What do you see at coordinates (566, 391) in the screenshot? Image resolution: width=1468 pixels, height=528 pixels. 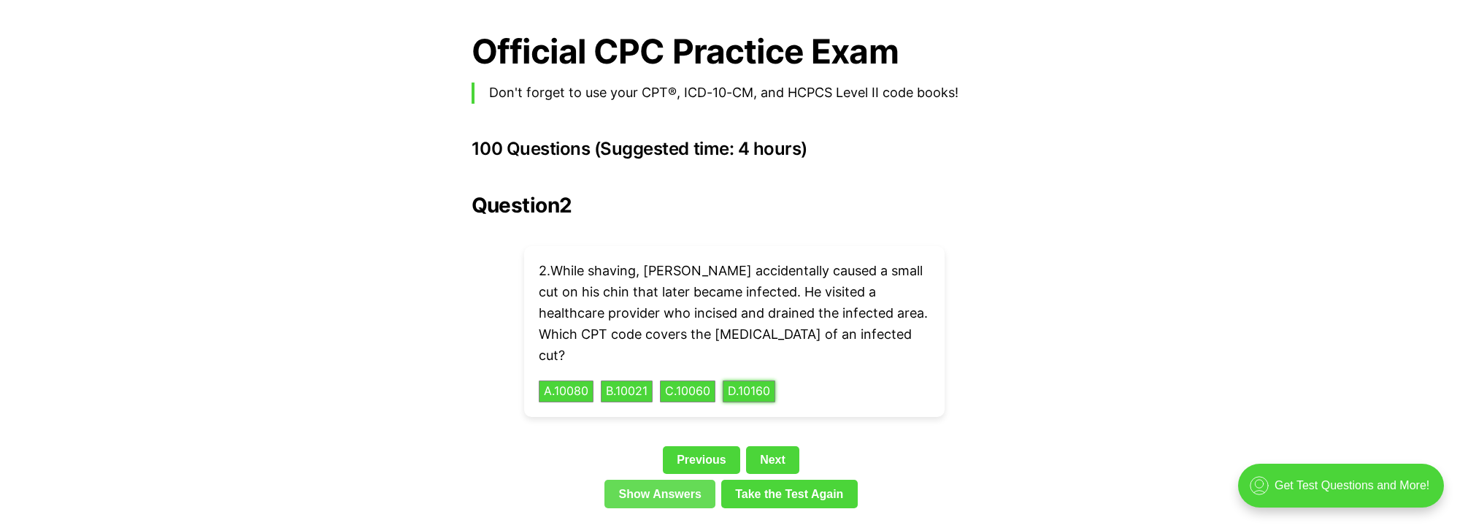 I see `button: A.10080` at bounding box center [566, 391].